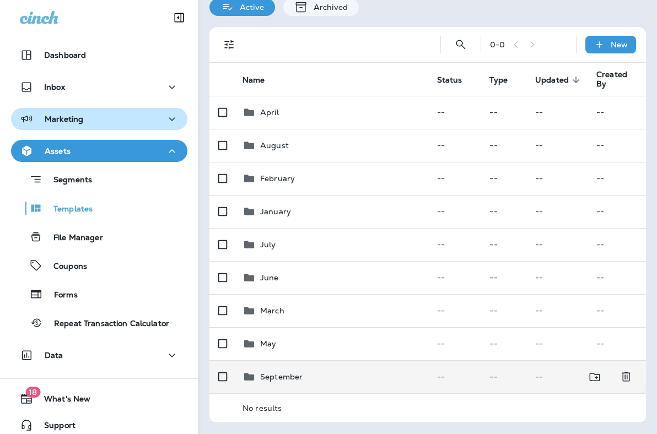 The image size is (657, 434). What do you see at coordinates (99, 87) in the screenshot?
I see `button: Inbox` at bounding box center [99, 87].